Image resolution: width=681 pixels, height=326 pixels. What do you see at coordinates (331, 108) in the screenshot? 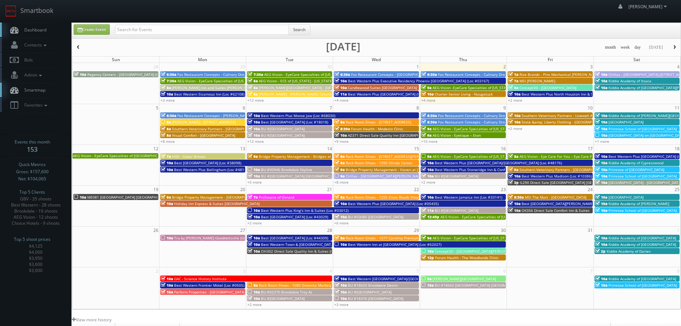
I see `span: 7` at bounding box center [331, 108].